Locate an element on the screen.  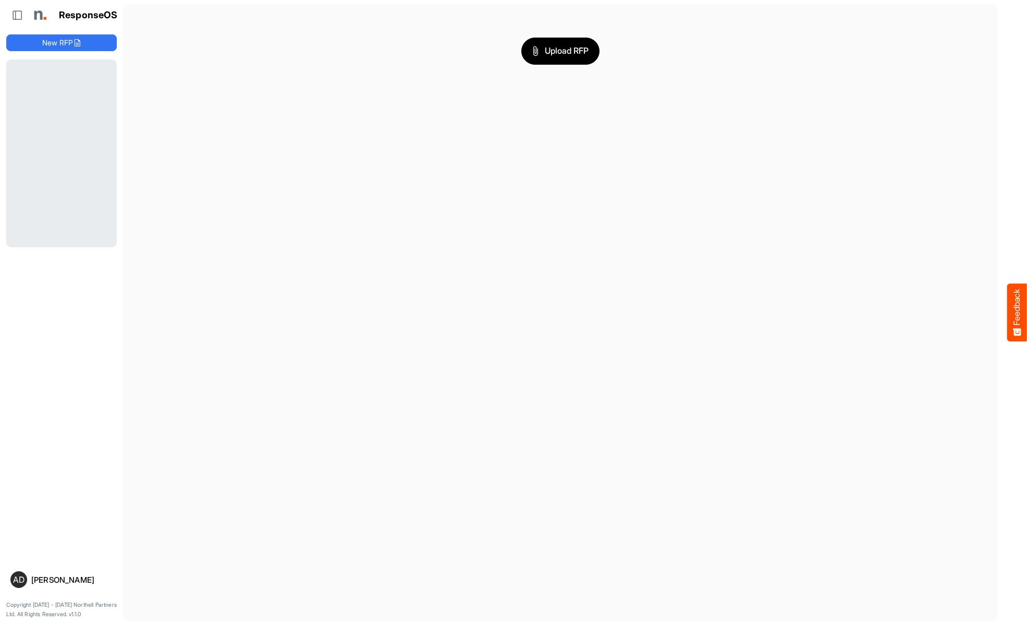
span: Upload RFP is located at coordinates (561, 51).